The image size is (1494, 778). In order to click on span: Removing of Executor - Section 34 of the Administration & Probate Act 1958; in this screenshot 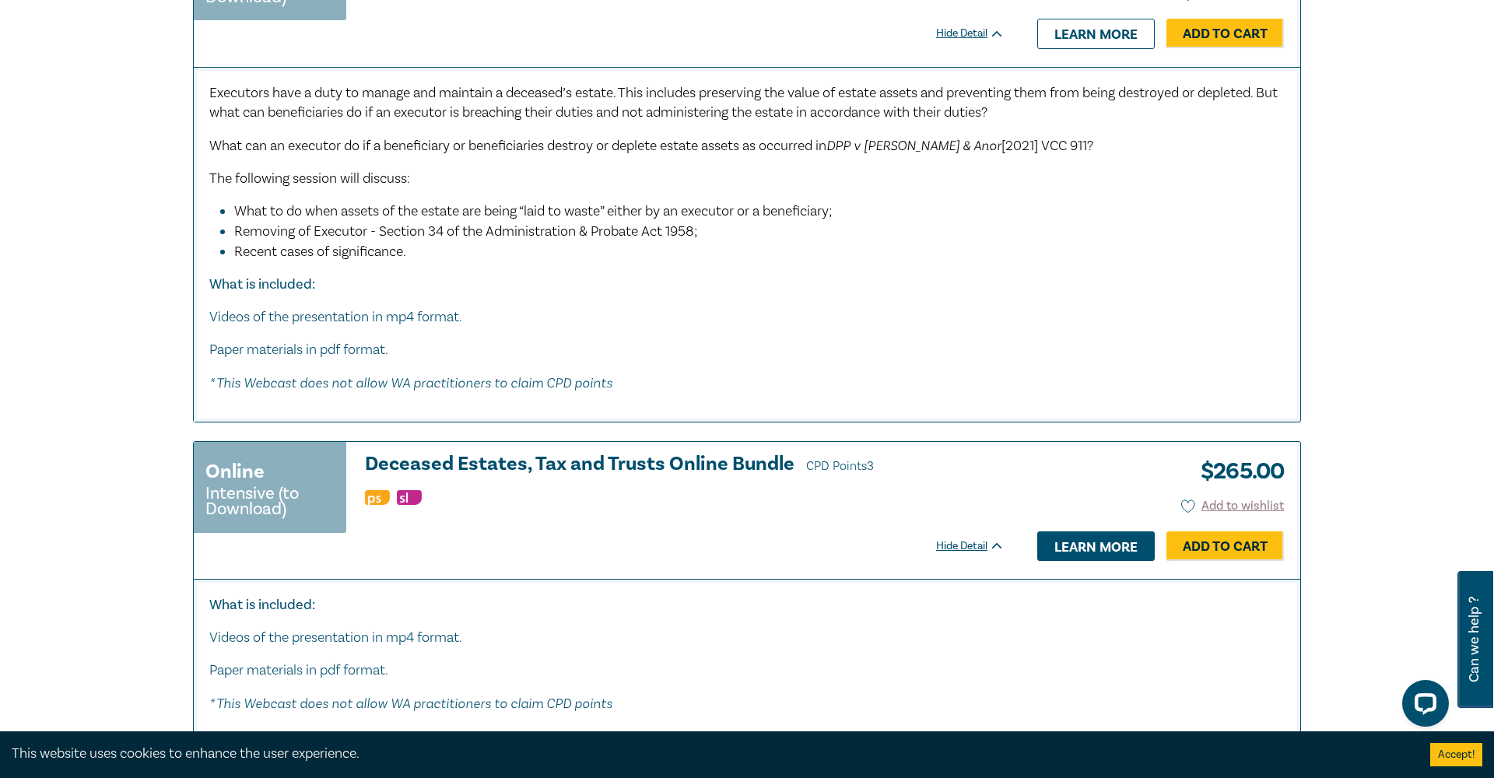, I will do `click(466, 231)`.